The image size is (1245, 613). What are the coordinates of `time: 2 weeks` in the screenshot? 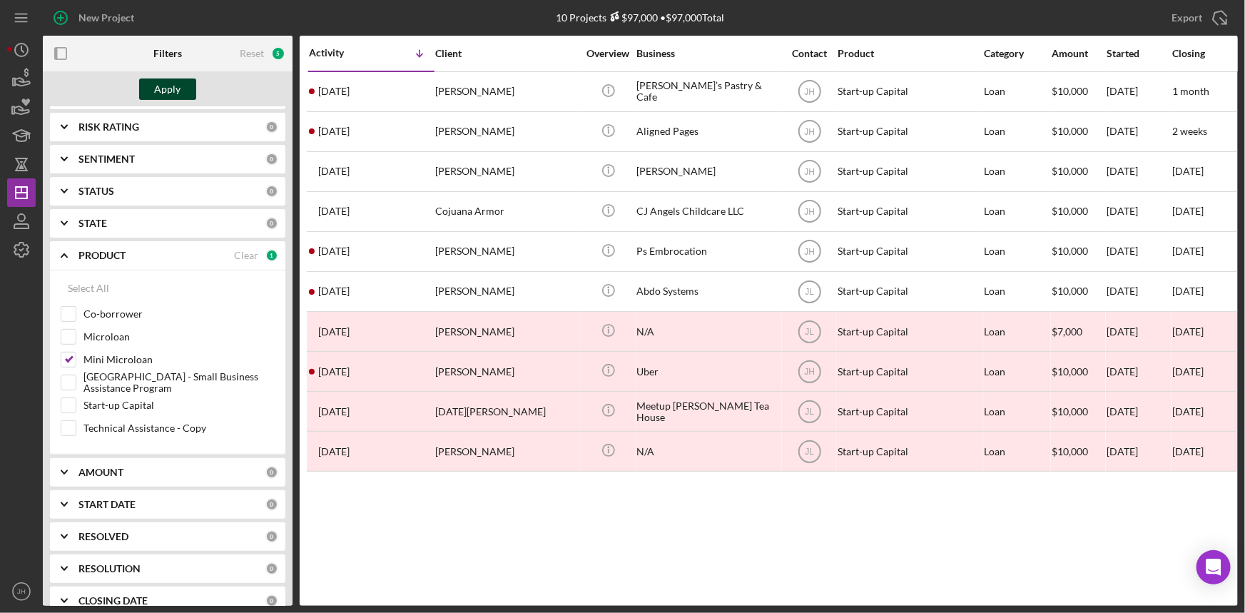 It's located at (1189, 131).